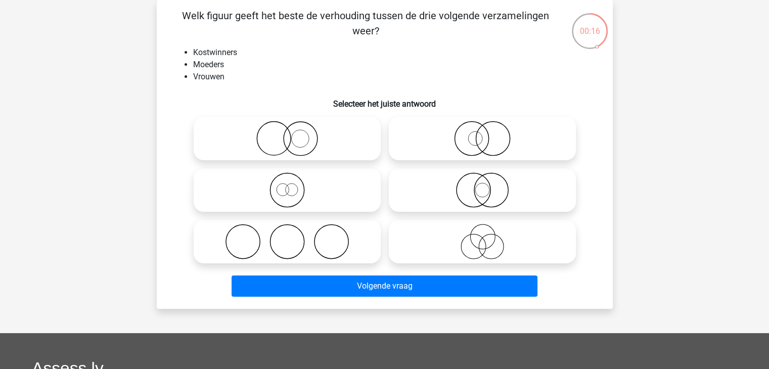 Image resolution: width=769 pixels, height=369 pixels. I want to click on li: Vrouwen, so click(395, 77).